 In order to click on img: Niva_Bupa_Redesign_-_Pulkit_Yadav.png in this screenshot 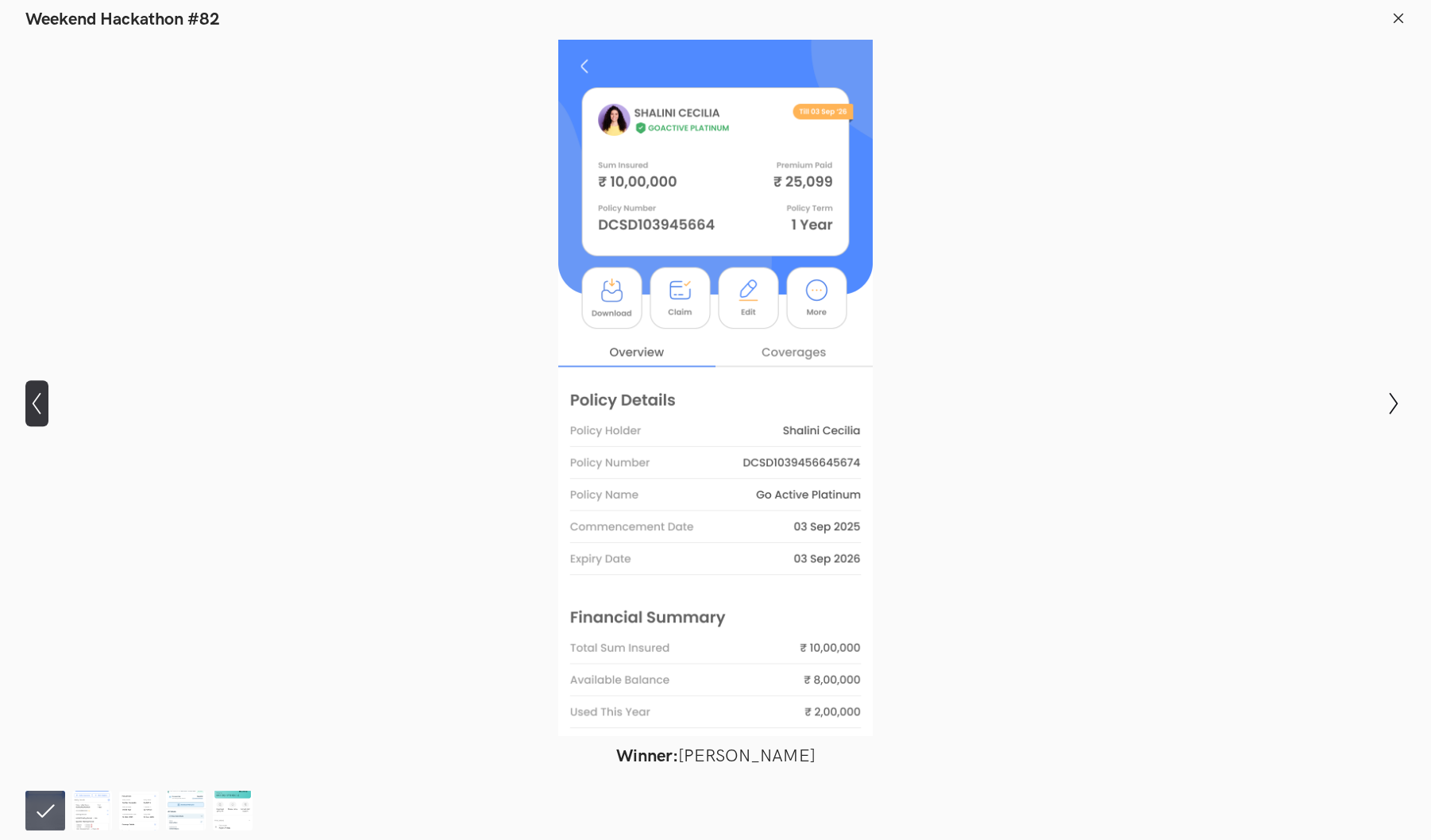, I will do `click(233, 810)`.